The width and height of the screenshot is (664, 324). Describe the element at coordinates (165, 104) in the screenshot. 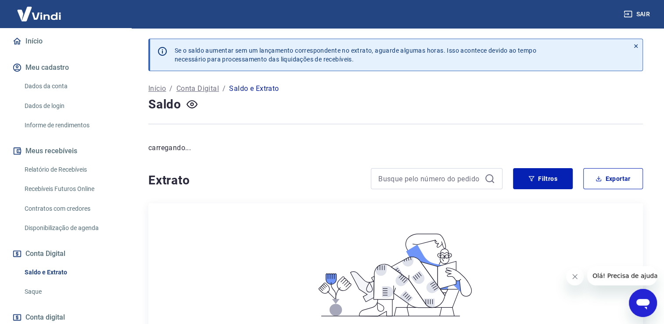

I see `h4: Saldo` at that location.